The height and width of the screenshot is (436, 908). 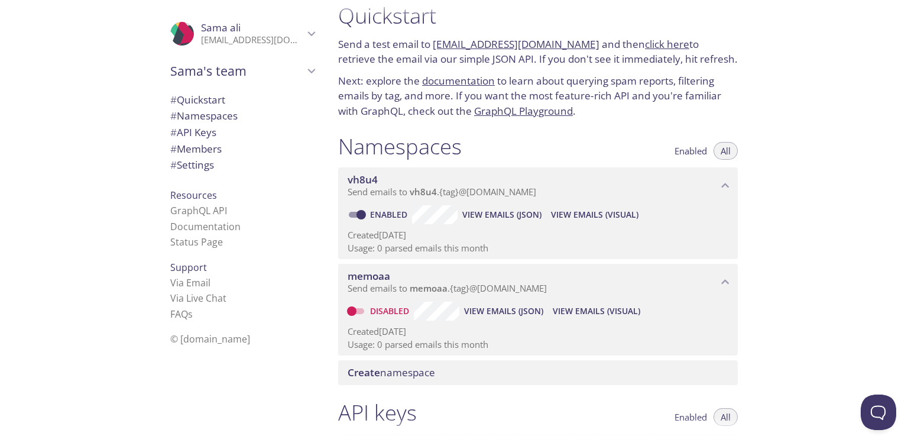 What do you see at coordinates (189, 267) in the screenshot?
I see `span: Support` at bounding box center [189, 267].